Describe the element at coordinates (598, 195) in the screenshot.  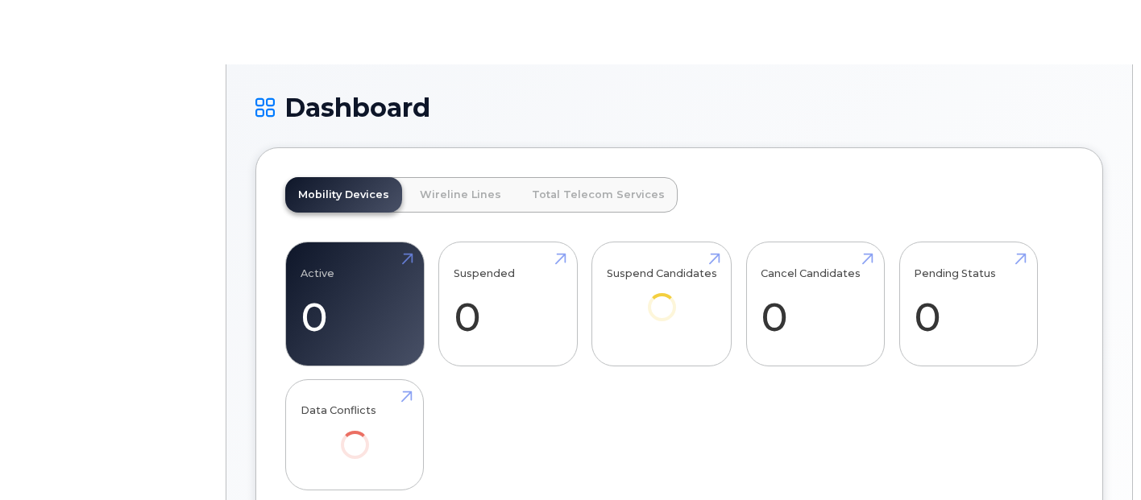
I see `a: Total Telecom Services` at that location.